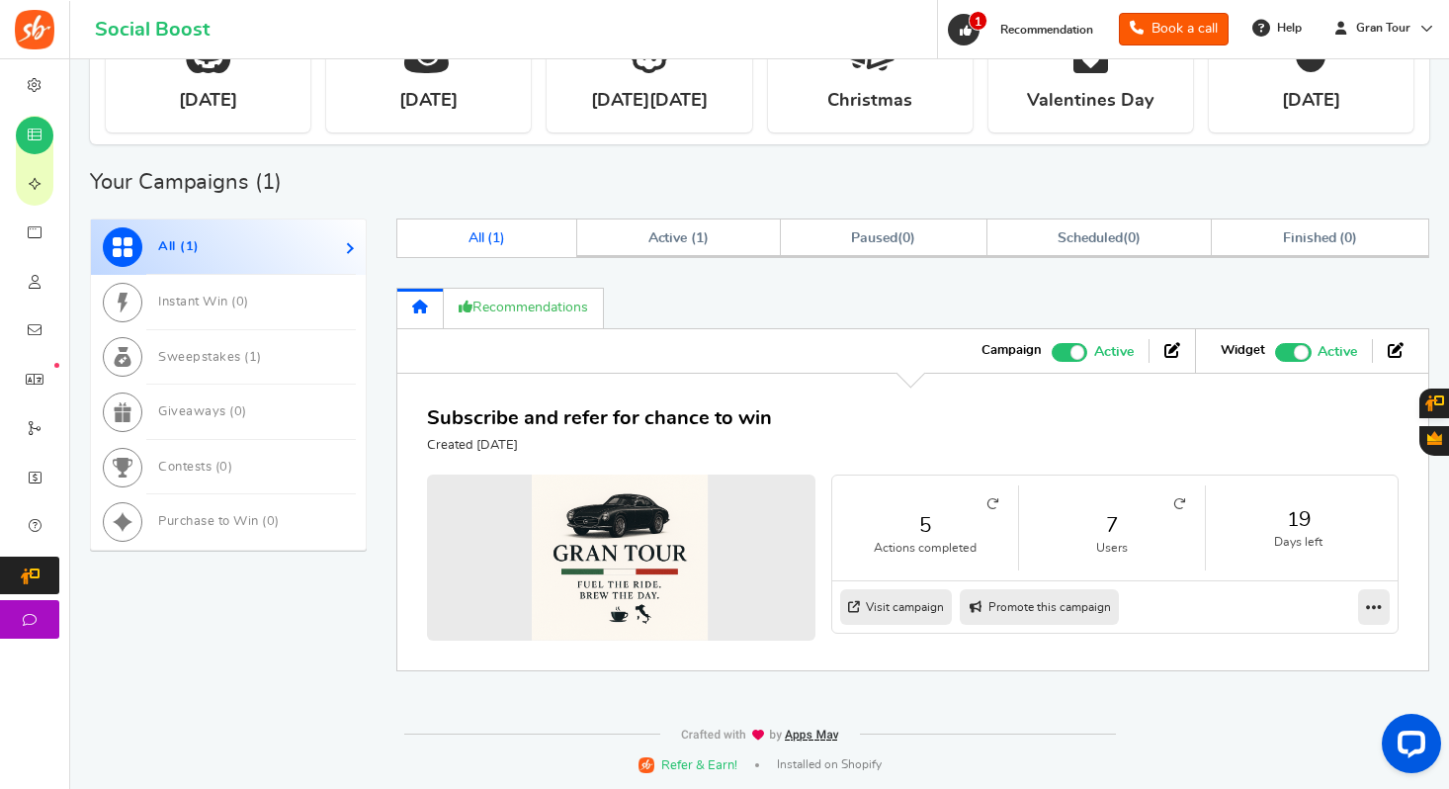 This screenshot has width=1449, height=789. Describe the element at coordinates (1434, 441) in the screenshot. I see `button: Gratisfaction` at that location.